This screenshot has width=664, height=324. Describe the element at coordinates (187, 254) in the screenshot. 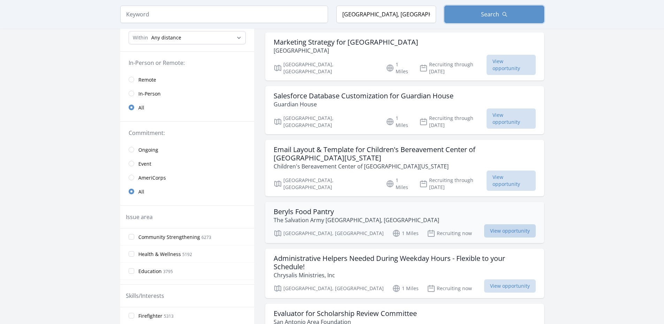

I see `span: 5192` at that location.